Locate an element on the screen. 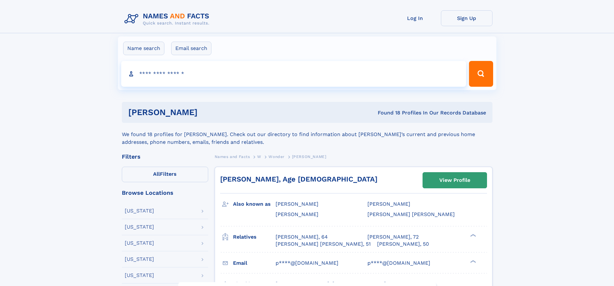  input: search input is located at coordinates (293, 74).